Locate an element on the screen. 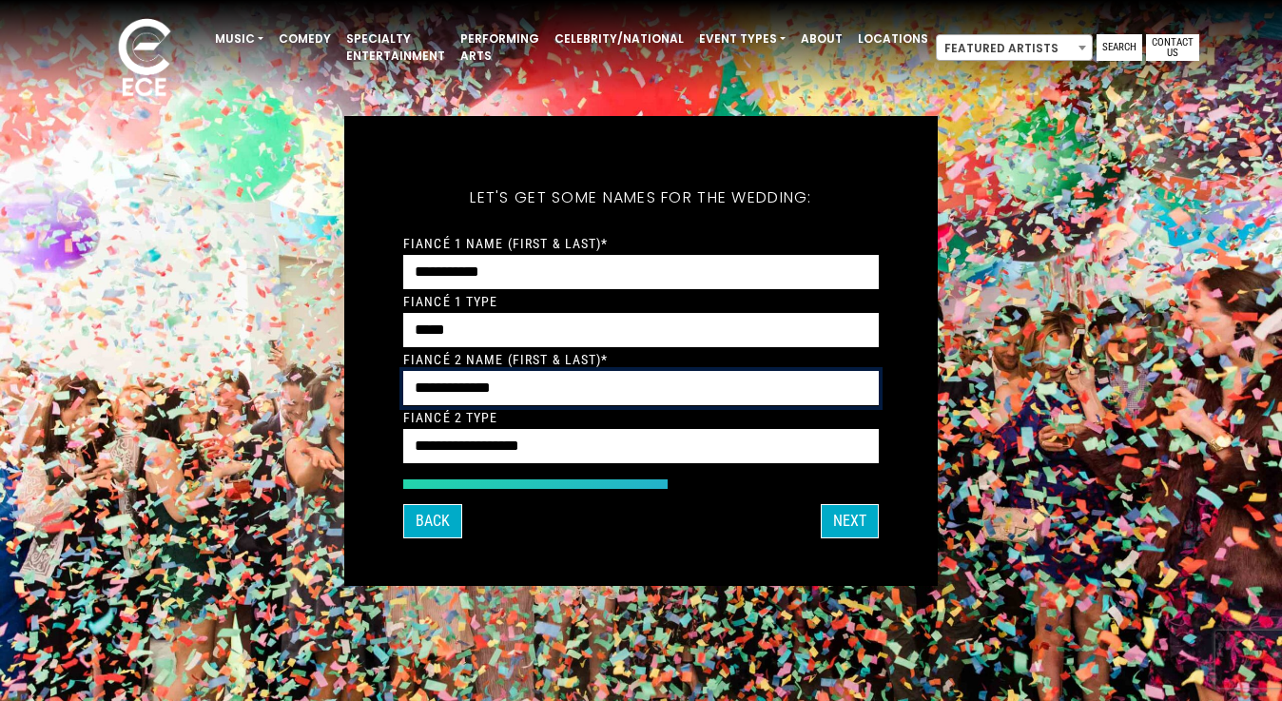 The height and width of the screenshot is (701, 1282). a: Contact Us is located at coordinates (1172, 48).